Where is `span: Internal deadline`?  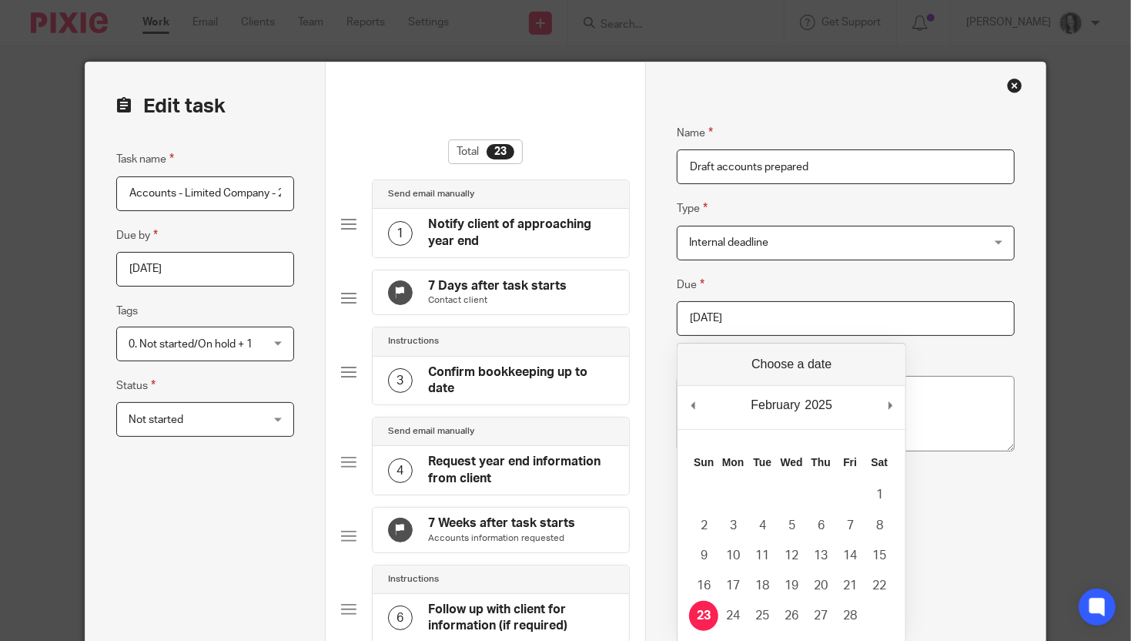 span: Internal deadline is located at coordinates (728, 243).